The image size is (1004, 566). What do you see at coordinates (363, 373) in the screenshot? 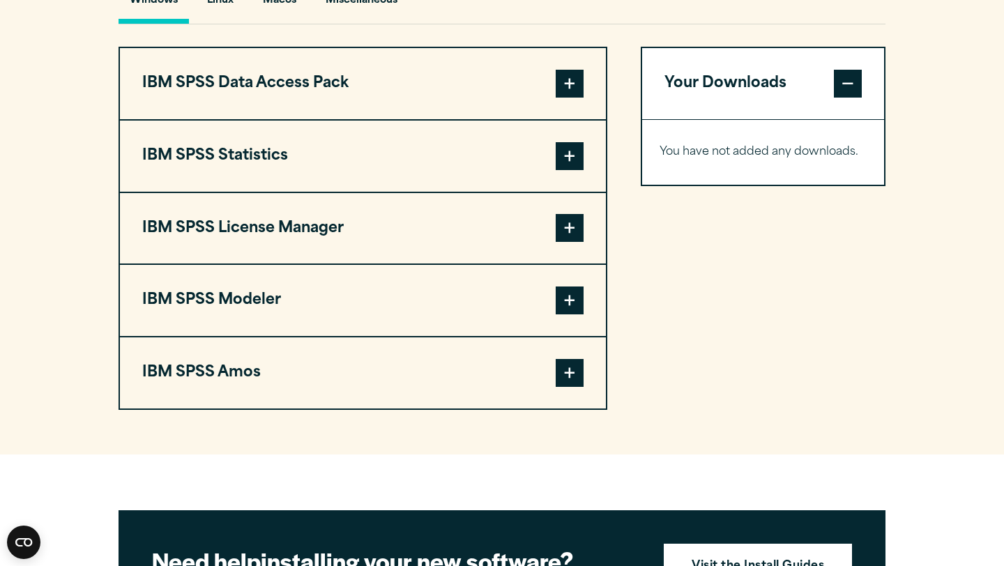
I see `button: IBM SPSS Amos` at bounding box center [363, 373].